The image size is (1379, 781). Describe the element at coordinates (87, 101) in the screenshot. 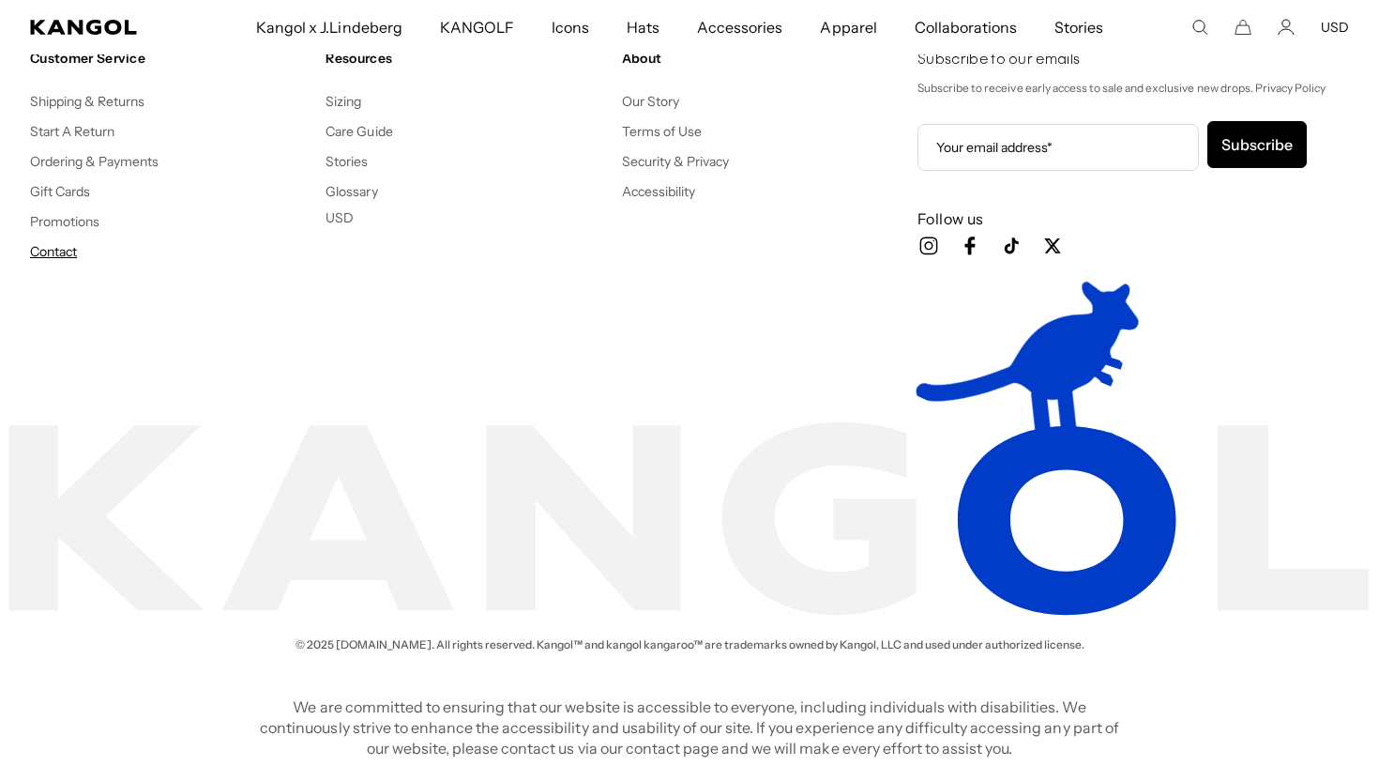

I see `a: Shipping & Returns` at that location.